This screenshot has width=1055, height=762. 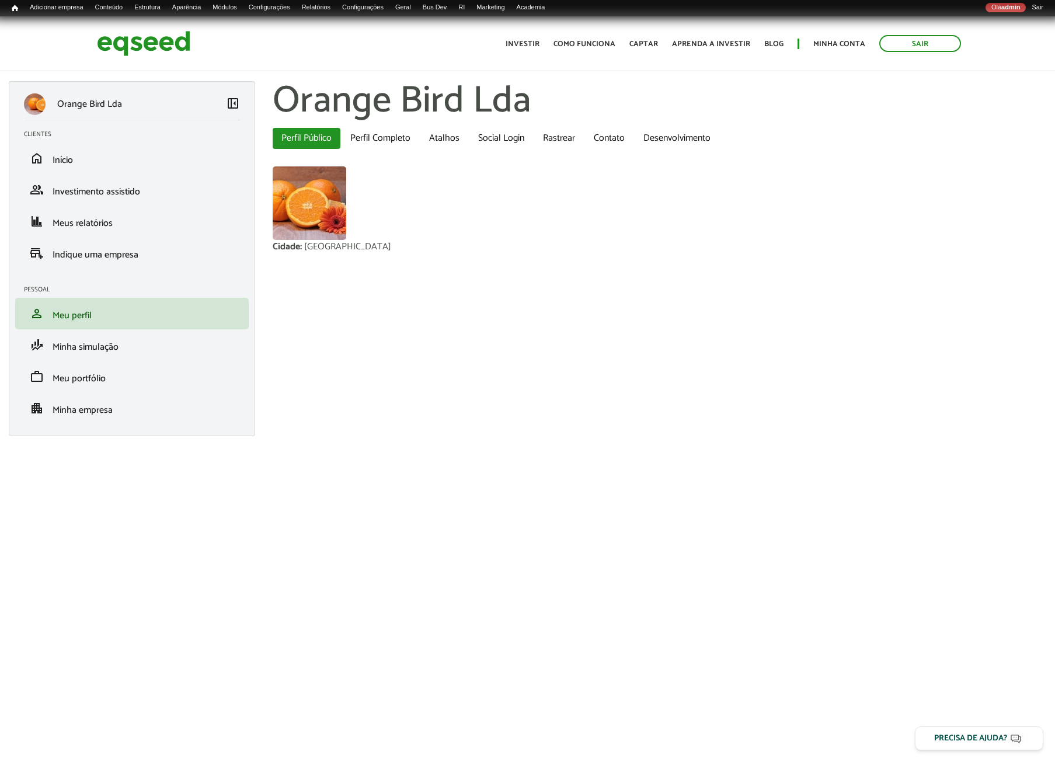 What do you see at coordinates (136, 290) in the screenshot?
I see `h2: Pessoal` at bounding box center [136, 290].